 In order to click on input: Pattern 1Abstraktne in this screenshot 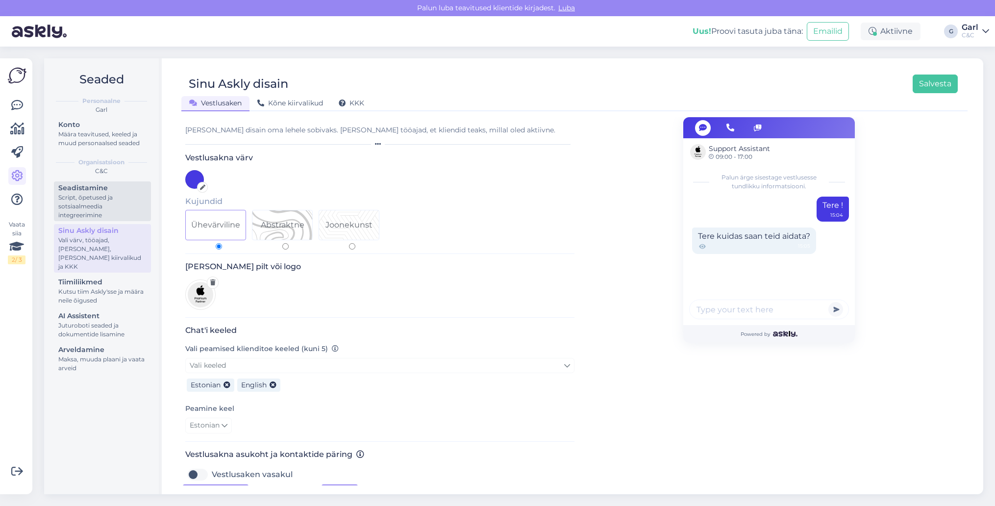, I will do `click(285, 246)`.